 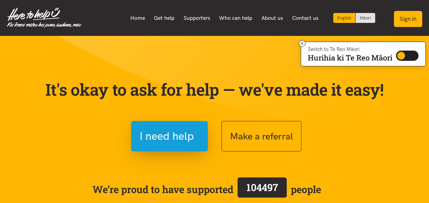 What do you see at coordinates (345, 18) in the screenshot?
I see `div: Current language` at bounding box center [345, 18].